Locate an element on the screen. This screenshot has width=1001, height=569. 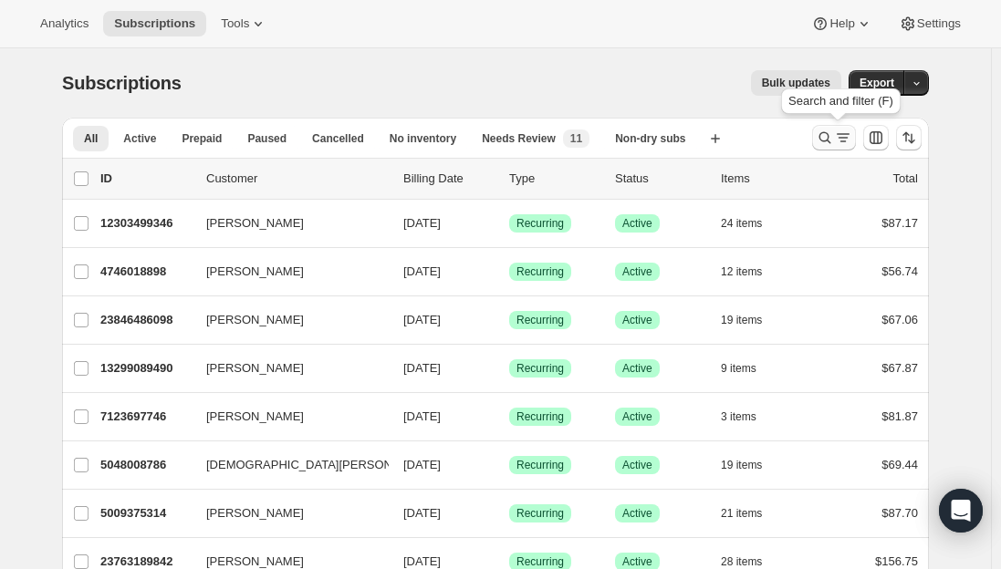
span: 11 is located at coordinates (576, 139).